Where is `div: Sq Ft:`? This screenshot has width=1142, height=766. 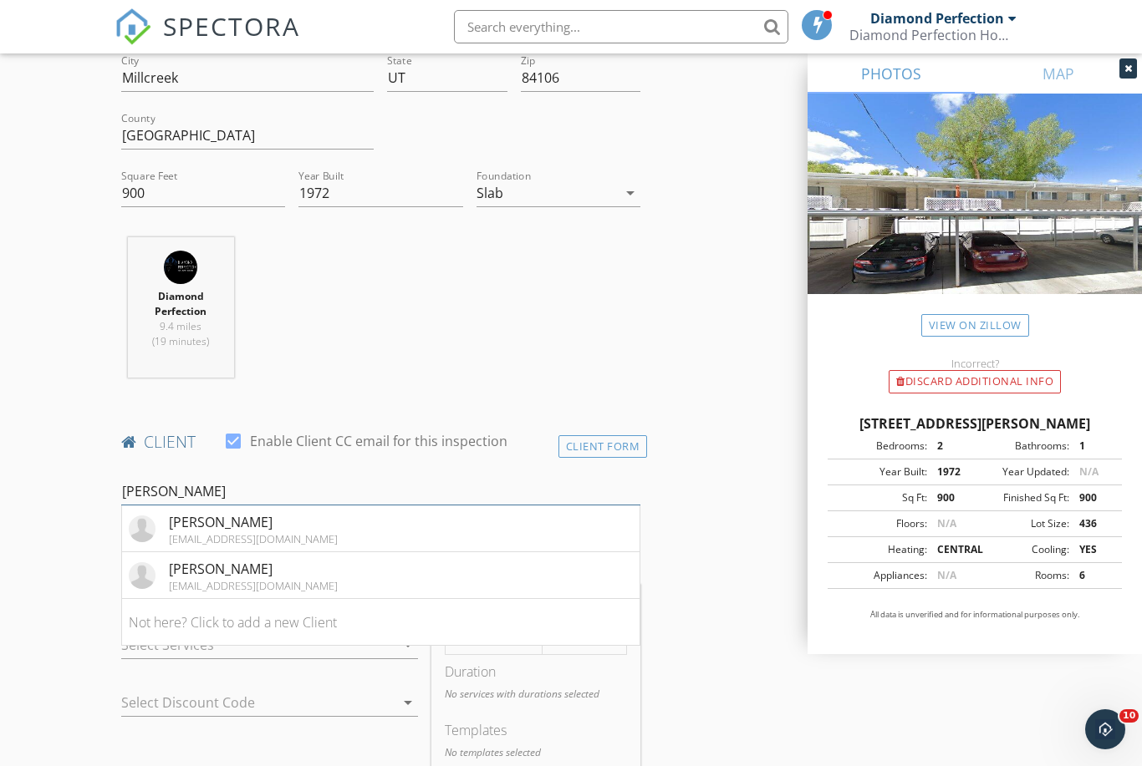
div: Sq Ft: is located at coordinates (879, 498).